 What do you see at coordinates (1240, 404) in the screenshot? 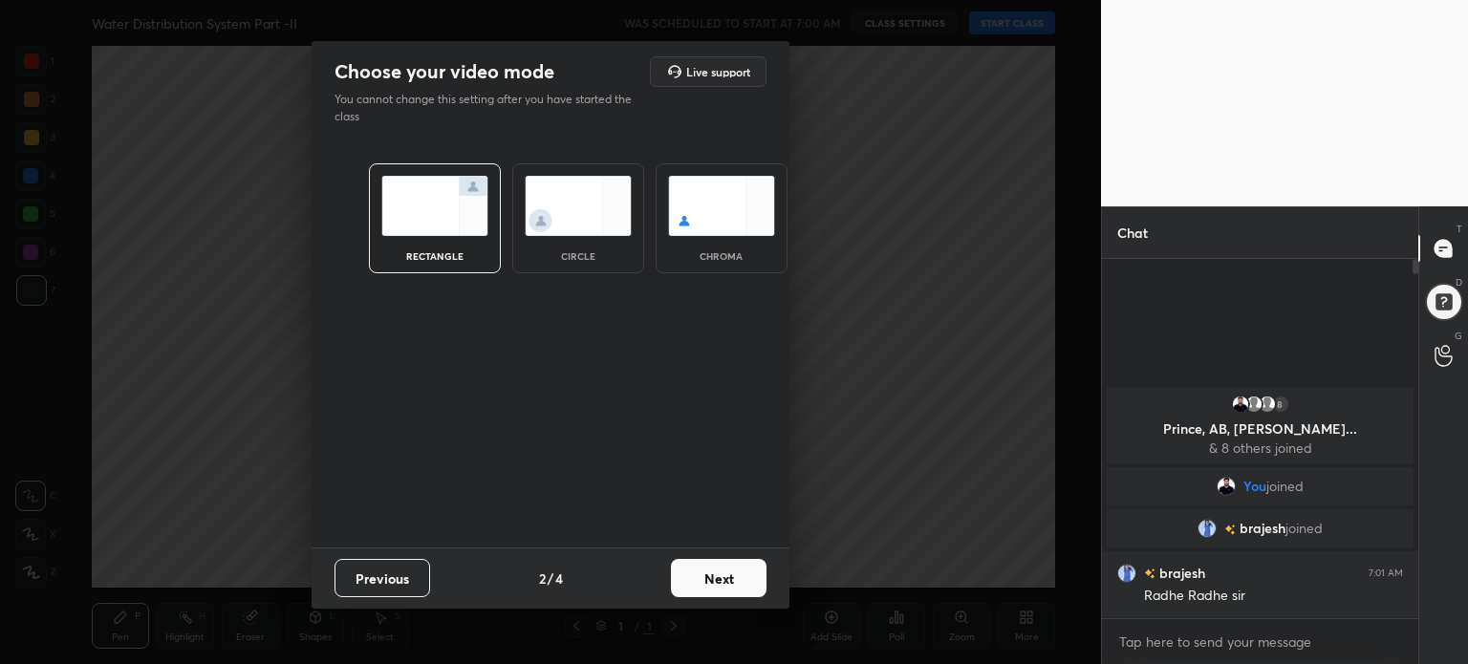
I see `img: b72a7fecae984d88b85860ef2f2760fa.jpg` at bounding box center [1240, 404].